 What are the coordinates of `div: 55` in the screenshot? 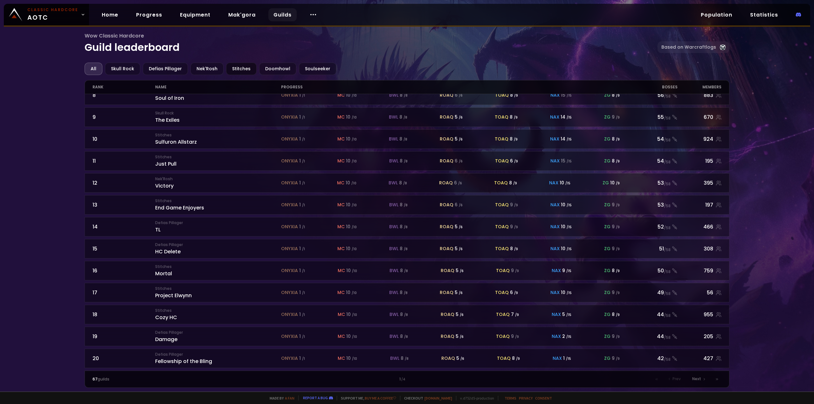 It's located at (653, 117).